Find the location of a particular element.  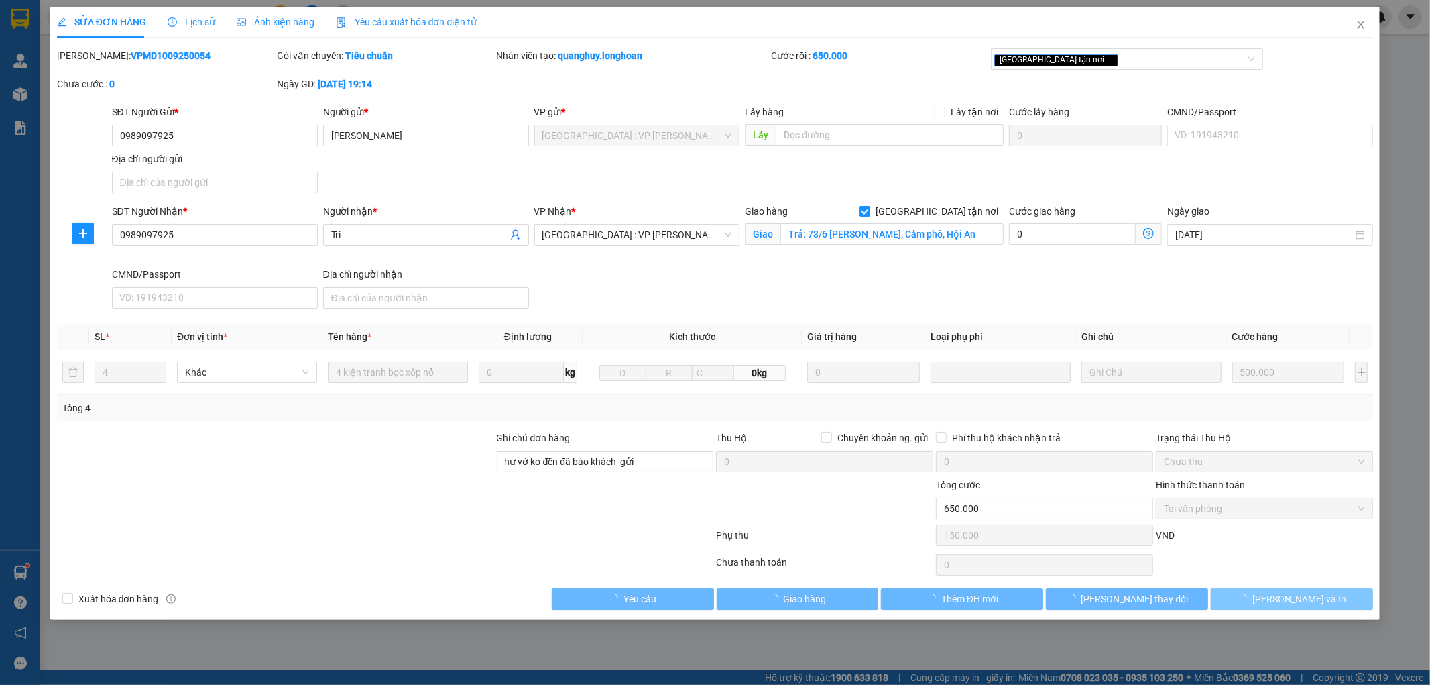

button: Close is located at coordinates (1361, 25).